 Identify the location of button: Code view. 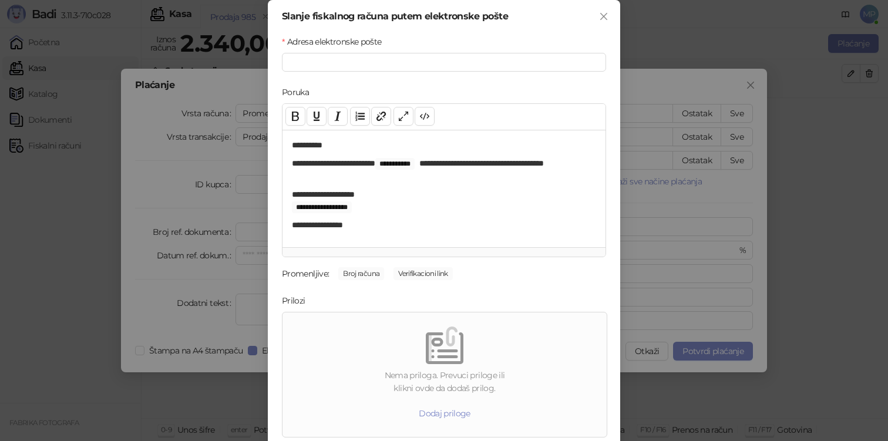
(425, 116).